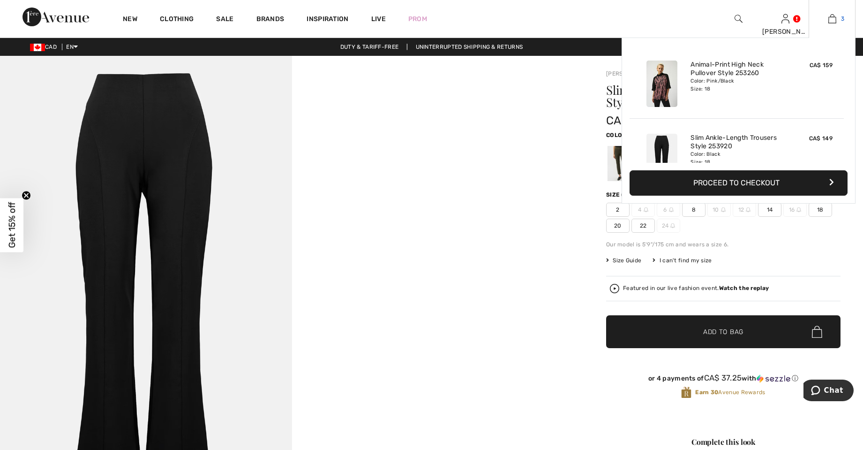 Image resolution: width=863 pixels, height=450 pixels. Describe the element at coordinates (686, 392) in the screenshot. I see `img: Avenue Rewards` at that location.